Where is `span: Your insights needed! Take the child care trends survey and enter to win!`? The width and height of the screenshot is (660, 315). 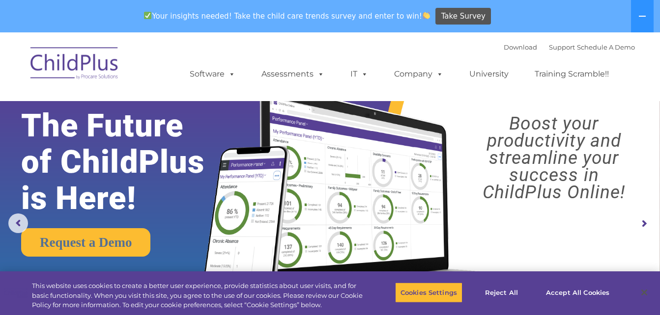
span: Your insights needed! Take the child care trends survey and enter to win! is located at coordinates (287, 16).